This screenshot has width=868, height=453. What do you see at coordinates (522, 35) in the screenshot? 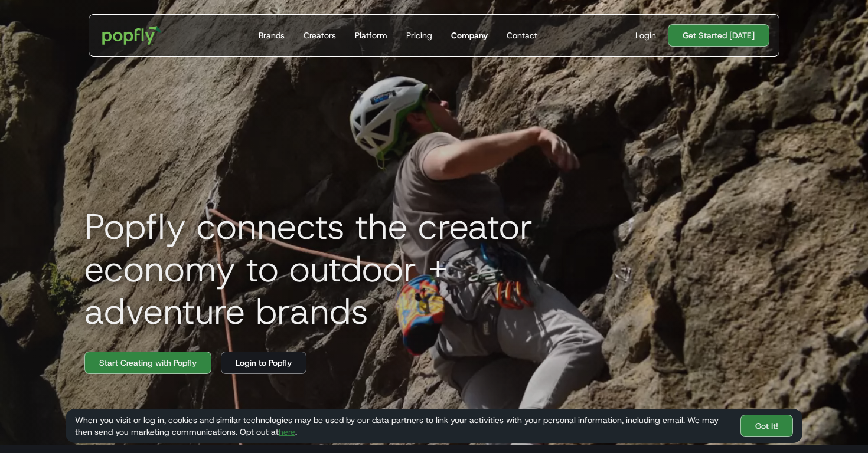
I see `div: Contact` at bounding box center [522, 35].